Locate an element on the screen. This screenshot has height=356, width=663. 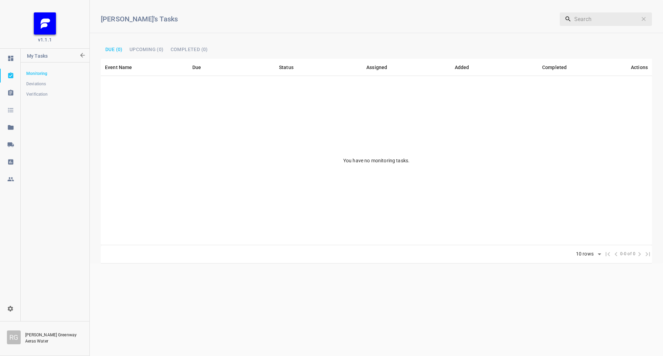
span: Monitoring is located at coordinates (55, 74).